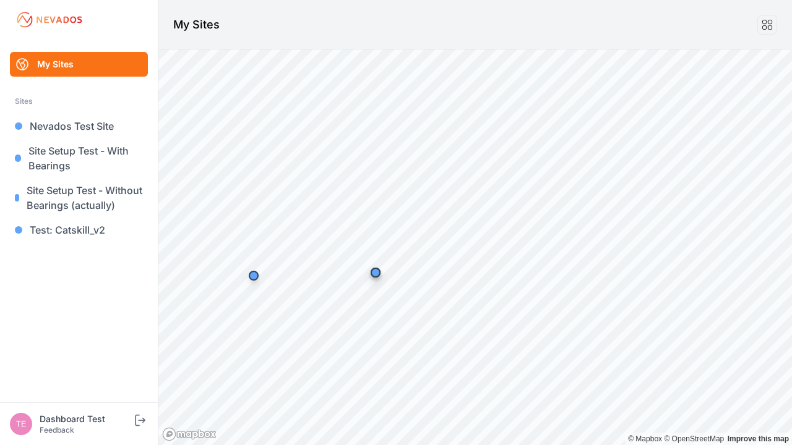  Describe the element at coordinates (758, 439) in the screenshot. I see `a: Map feedback` at that location.